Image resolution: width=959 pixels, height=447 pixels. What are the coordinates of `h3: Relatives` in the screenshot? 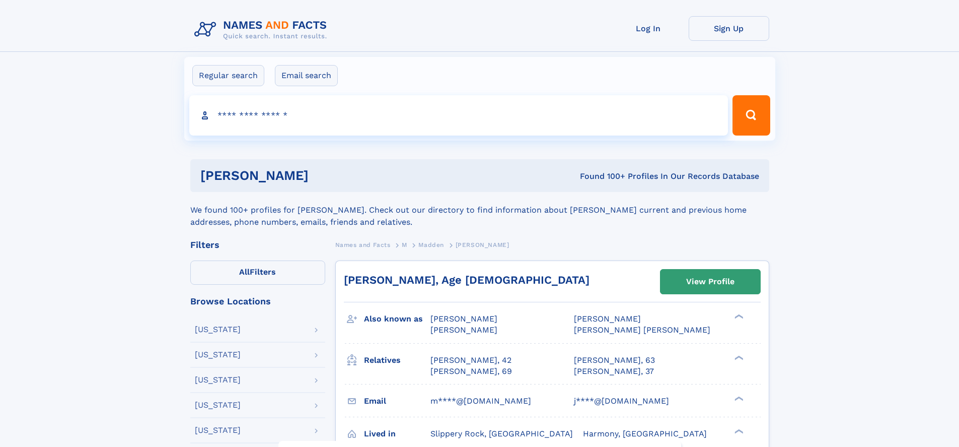 It's located at (397, 360).